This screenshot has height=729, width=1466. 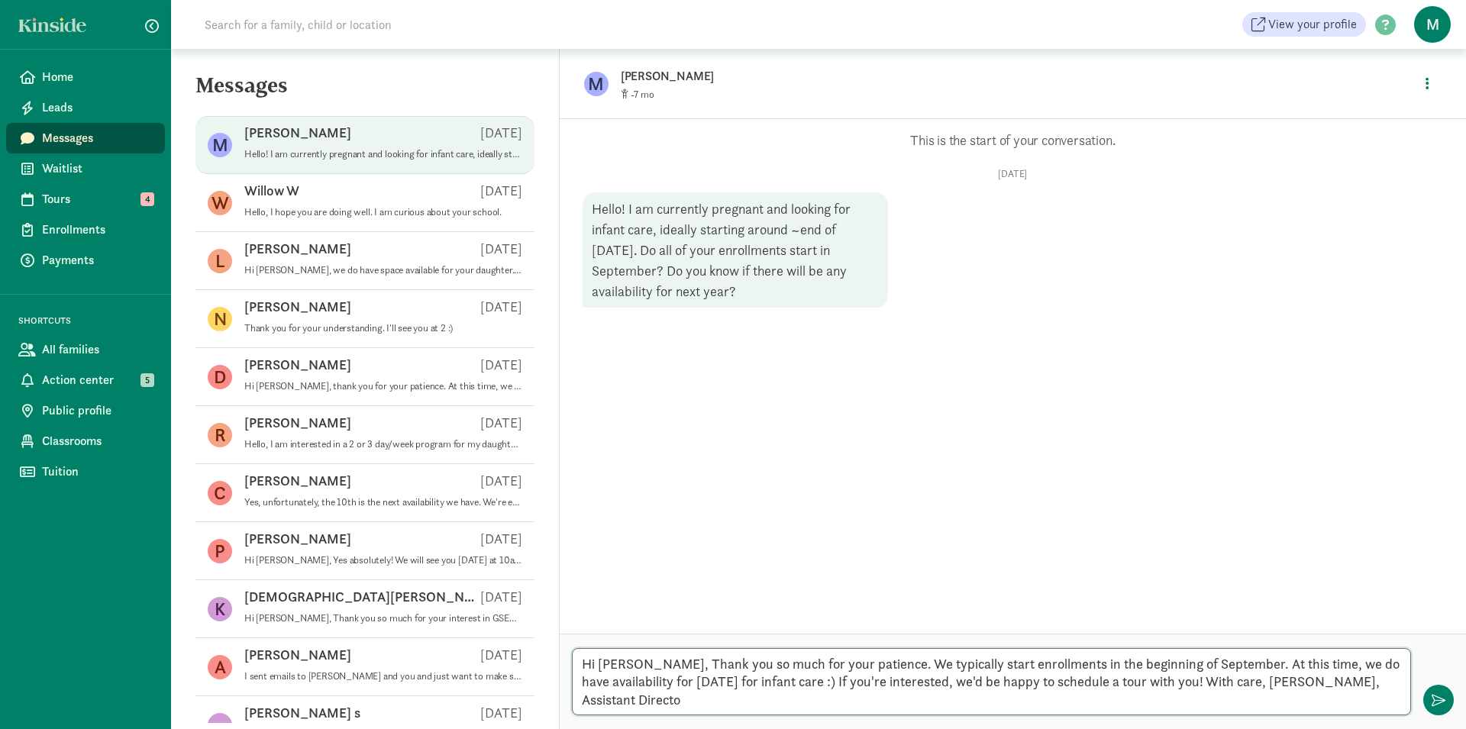 I want to click on p: Willow W, so click(x=272, y=191).